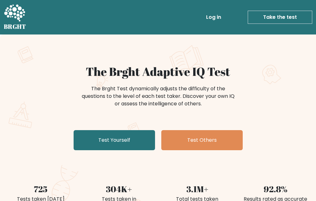 This screenshot has height=201, width=316. What do you see at coordinates (15, 17) in the screenshot?
I see `a: BRGHT` at bounding box center [15, 17].